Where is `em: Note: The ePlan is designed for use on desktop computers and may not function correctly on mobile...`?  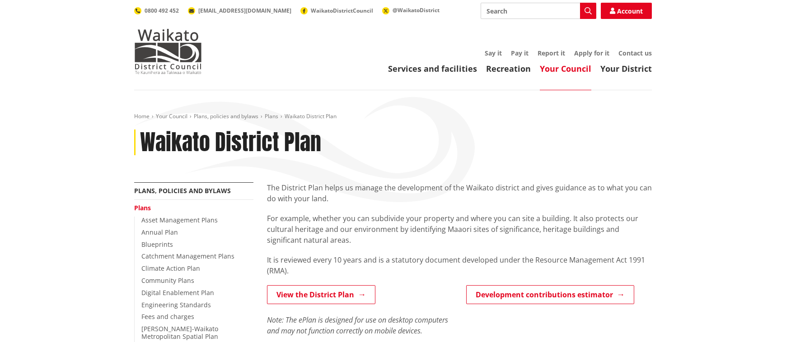 em: Note: The ePlan is designed for use on desktop computers and may not function correctly on mobile... is located at coordinates (357, 326).